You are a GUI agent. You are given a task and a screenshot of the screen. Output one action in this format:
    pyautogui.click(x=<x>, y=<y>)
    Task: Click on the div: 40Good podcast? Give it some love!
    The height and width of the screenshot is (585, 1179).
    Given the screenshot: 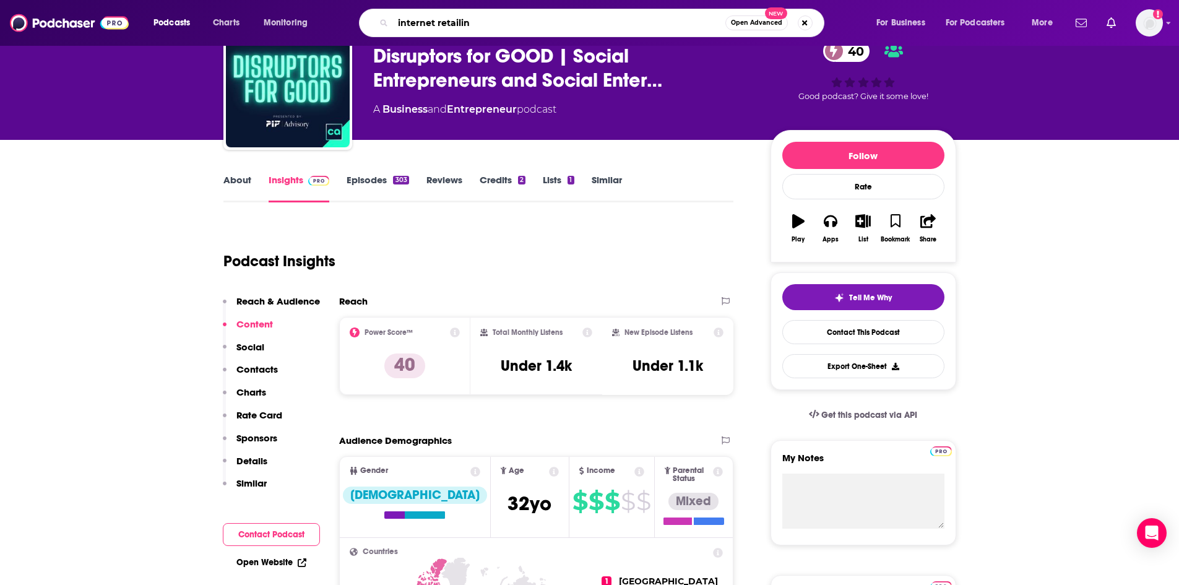 What is the action you would take?
    pyautogui.click(x=863, y=71)
    